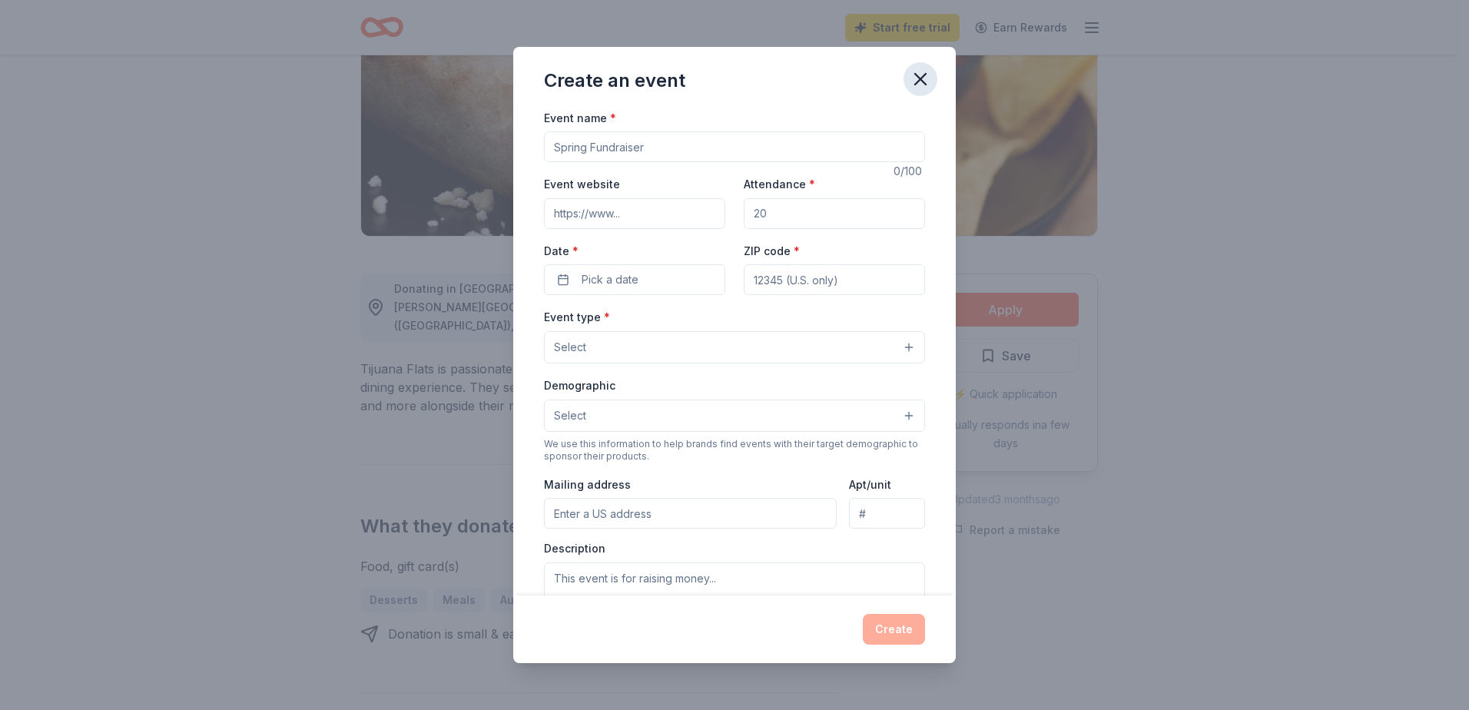 Image resolution: width=1469 pixels, height=710 pixels. Describe the element at coordinates (870, 485) in the screenshot. I see `label: Apt/unit` at that location.